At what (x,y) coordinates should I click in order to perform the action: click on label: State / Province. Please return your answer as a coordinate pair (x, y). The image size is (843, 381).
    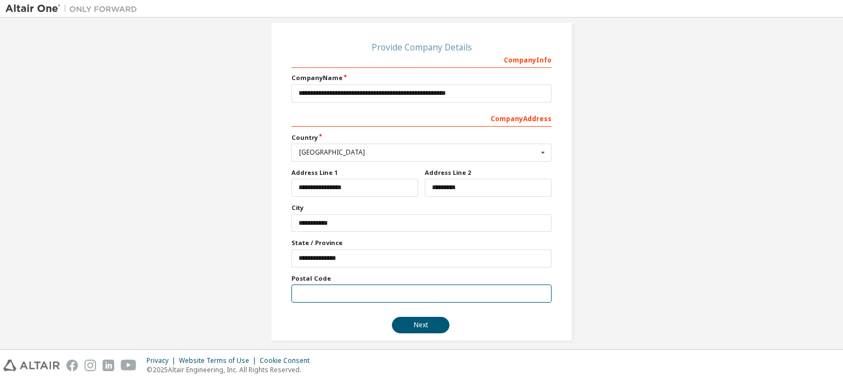
    Looking at the image, I should click on (421, 243).